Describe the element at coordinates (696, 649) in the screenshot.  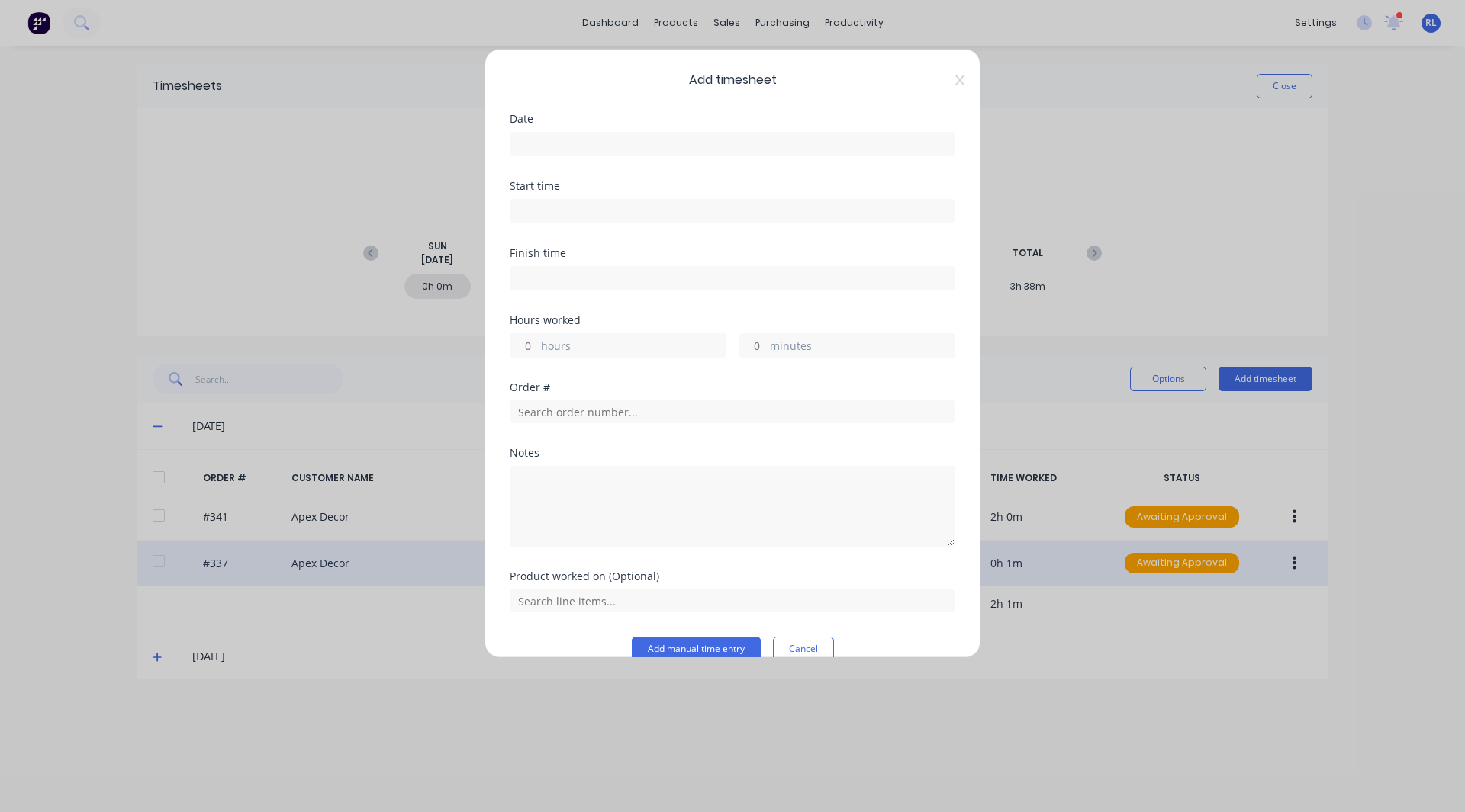
I see `button: Add manual time entry` at that location.